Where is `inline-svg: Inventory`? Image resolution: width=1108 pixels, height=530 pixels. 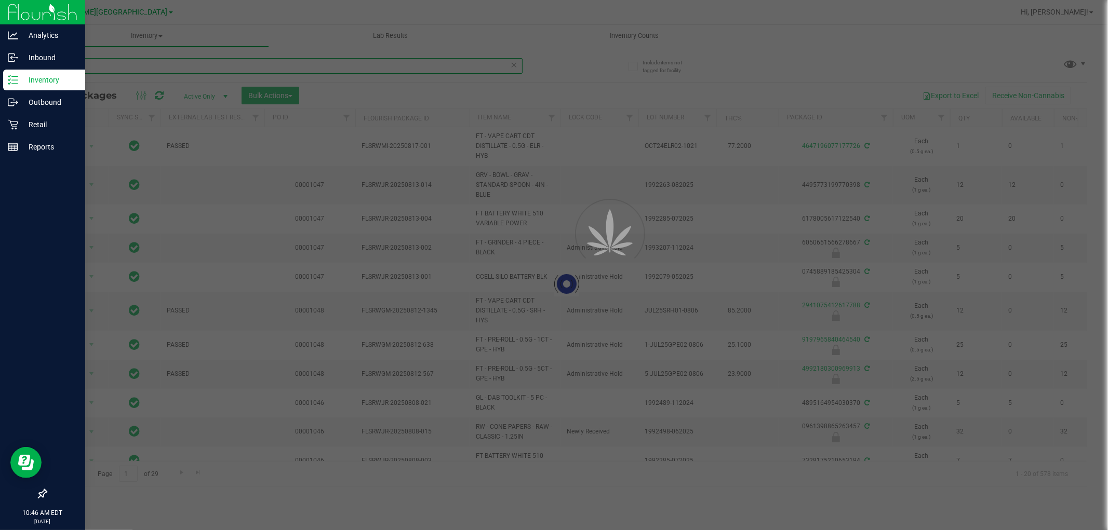
inline-svg: Inventory is located at coordinates (13, 80).